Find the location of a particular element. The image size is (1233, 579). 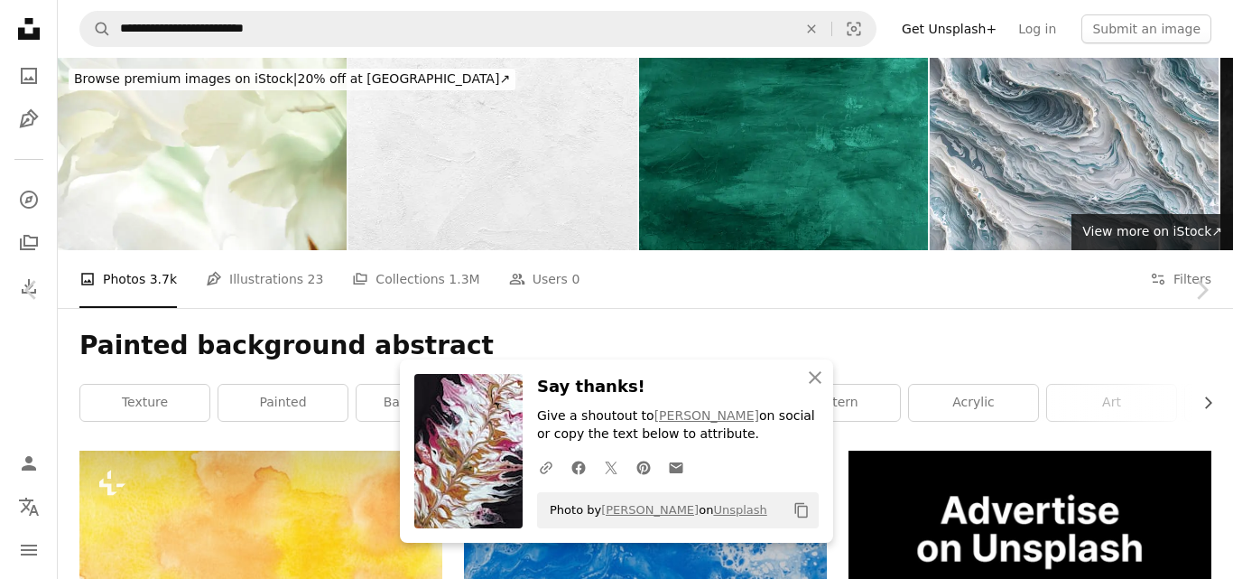

a: painted is located at coordinates (283, 403).